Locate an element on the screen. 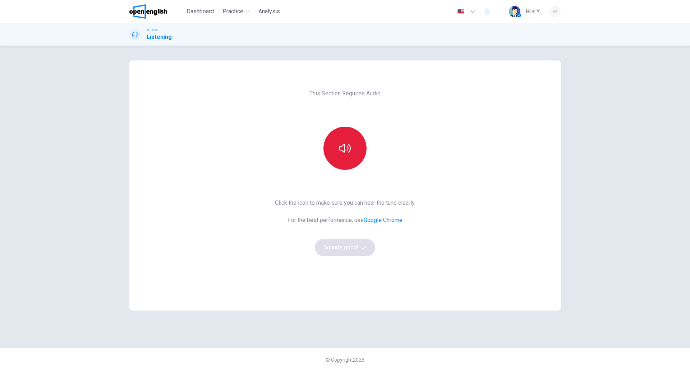  img: Profile picture is located at coordinates (515, 12).